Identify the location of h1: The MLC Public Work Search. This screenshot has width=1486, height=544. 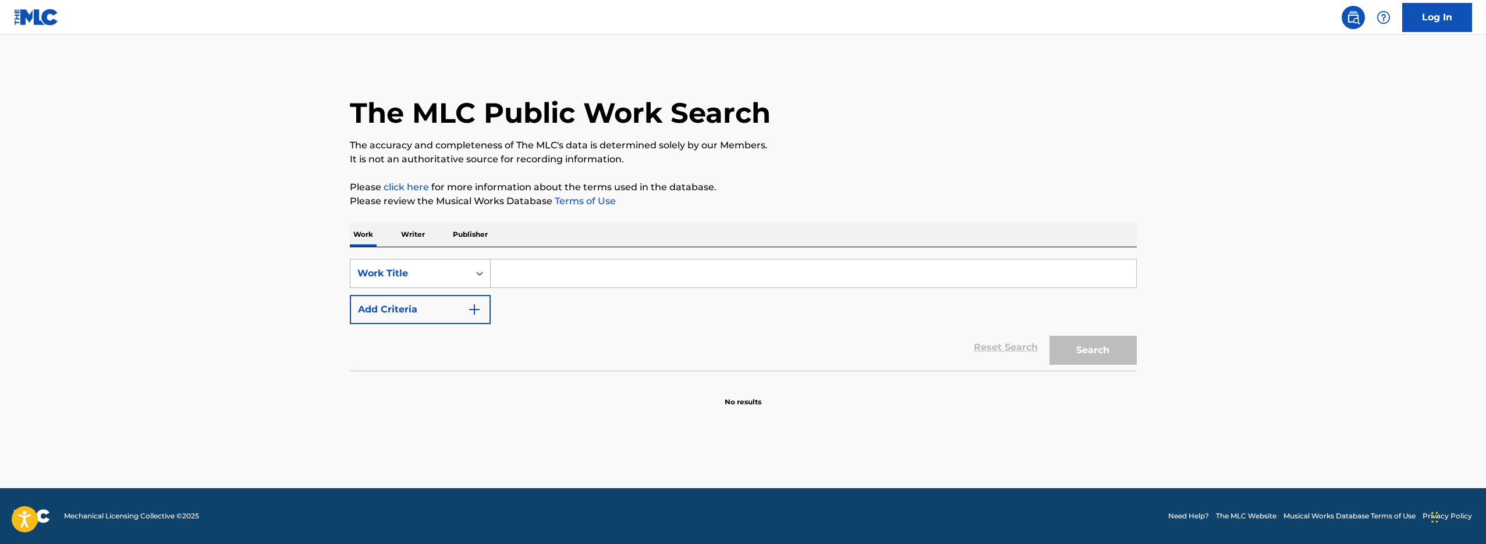
(560, 113).